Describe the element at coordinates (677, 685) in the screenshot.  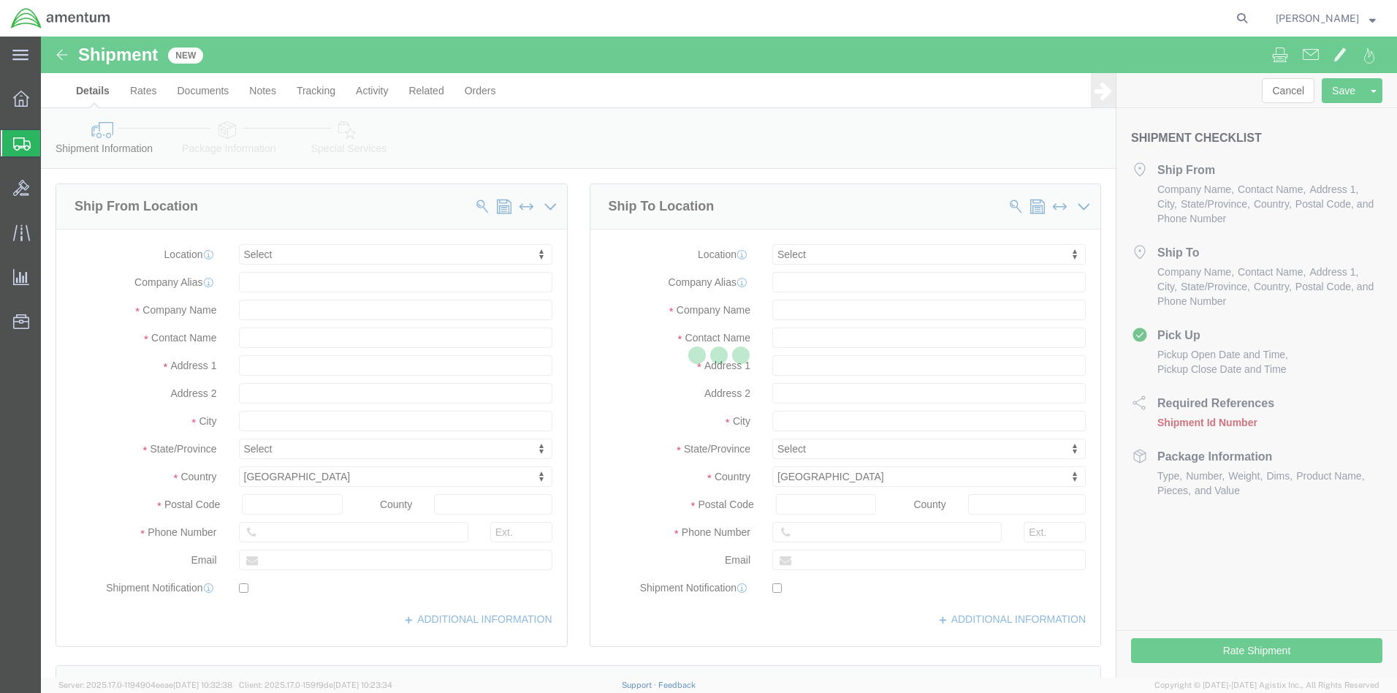
I see `a: Feedback` at that location.